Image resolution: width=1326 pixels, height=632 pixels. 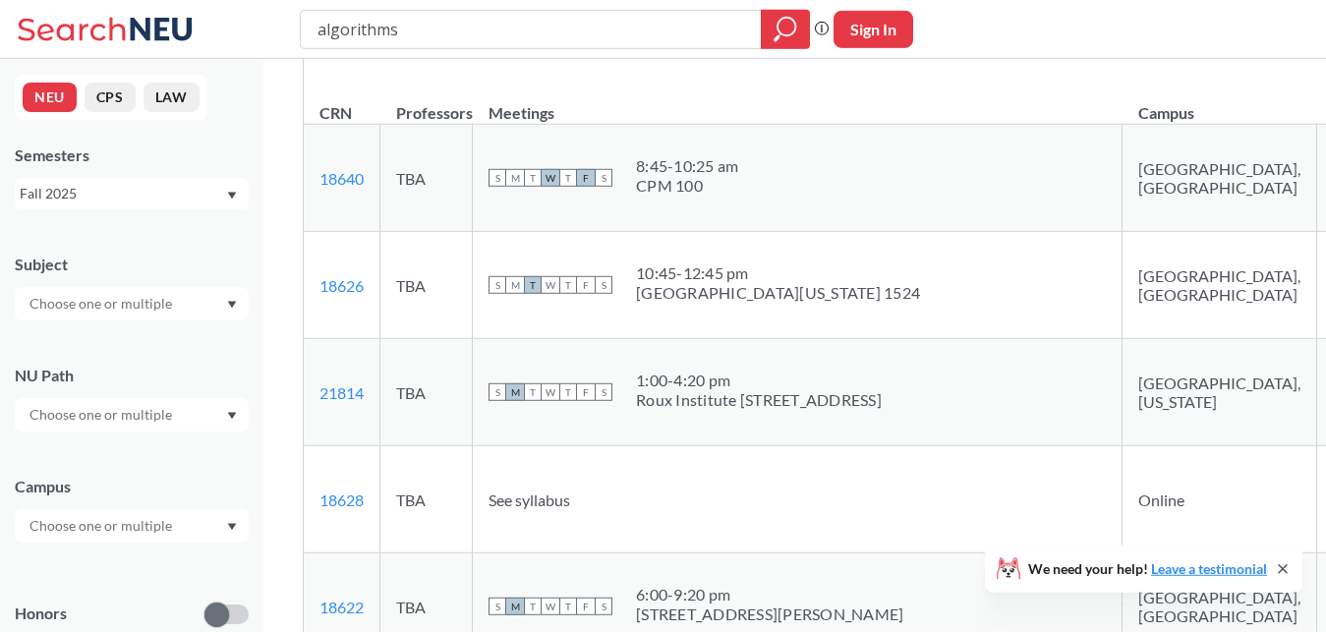 What do you see at coordinates (687, 186) in the screenshot?
I see `div: CPM 100` at bounding box center [687, 186].